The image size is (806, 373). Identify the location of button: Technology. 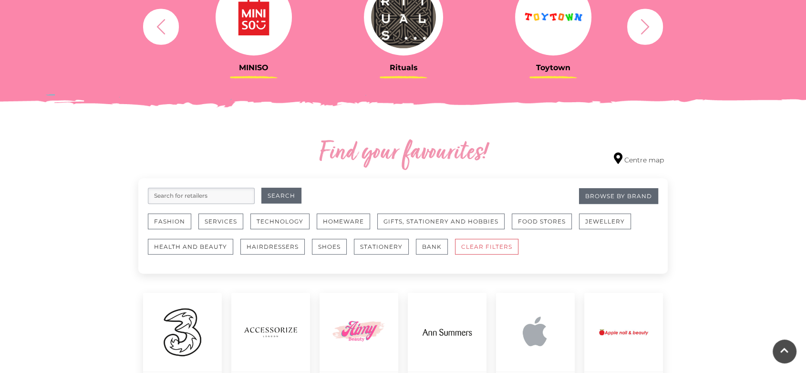
(280, 221).